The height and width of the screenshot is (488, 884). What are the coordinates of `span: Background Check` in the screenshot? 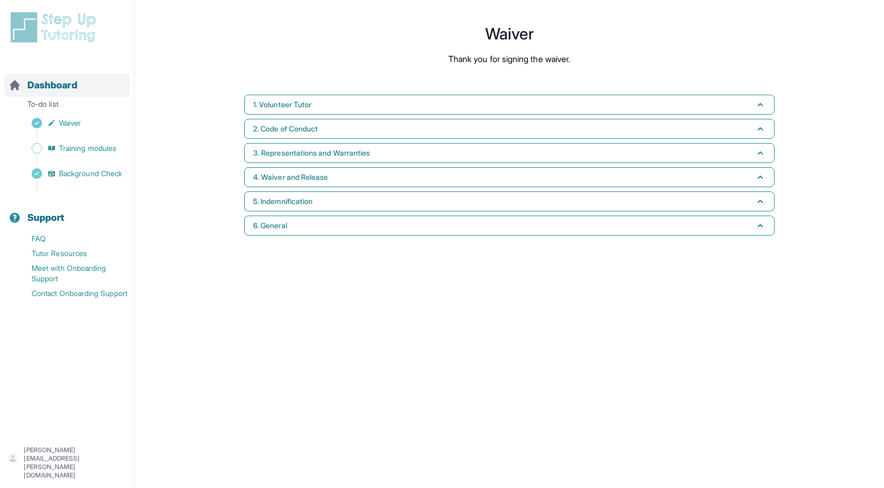 It's located at (91, 174).